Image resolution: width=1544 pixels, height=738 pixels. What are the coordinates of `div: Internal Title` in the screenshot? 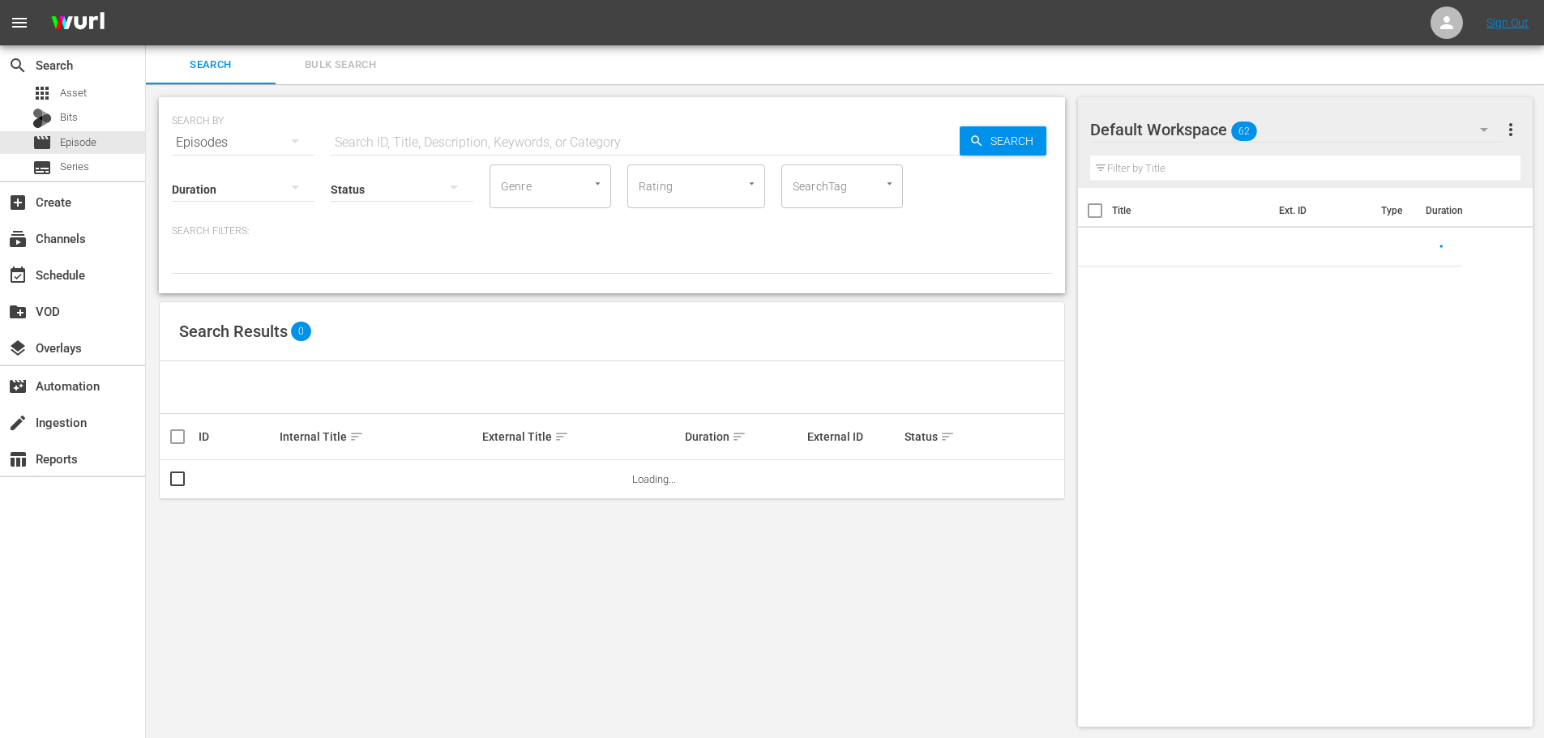 It's located at (378, 437).